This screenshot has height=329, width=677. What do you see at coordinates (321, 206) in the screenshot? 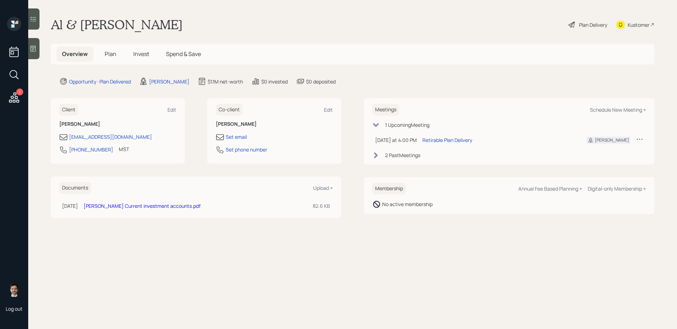
I see `div: 82.6 KB` at bounding box center [321, 206].